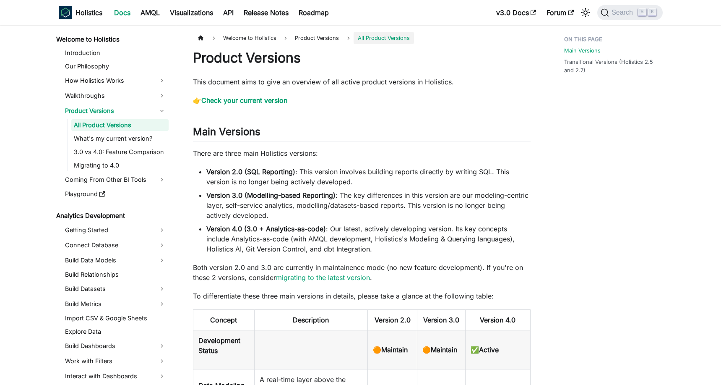  I want to click on nav: Docs sidebar, so click(113, 205).